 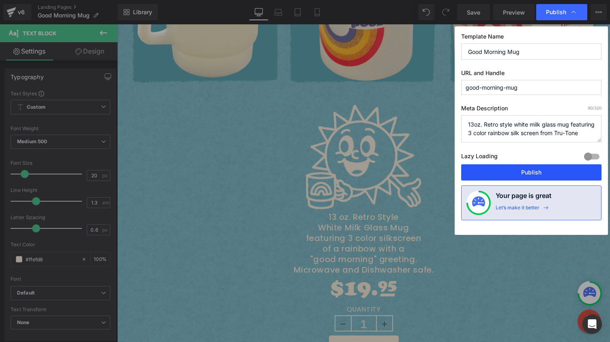 What do you see at coordinates (478, 203) in the screenshot?
I see `img: onboarding-status.svg` at bounding box center [478, 203].